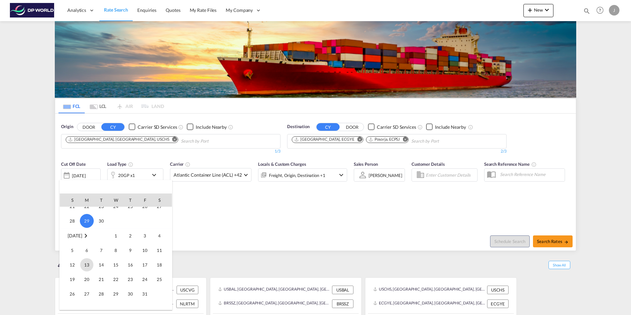  What do you see at coordinates (84, 235) in the screenshot?
I see `td: October 2025` at bounding box center [84, 235].